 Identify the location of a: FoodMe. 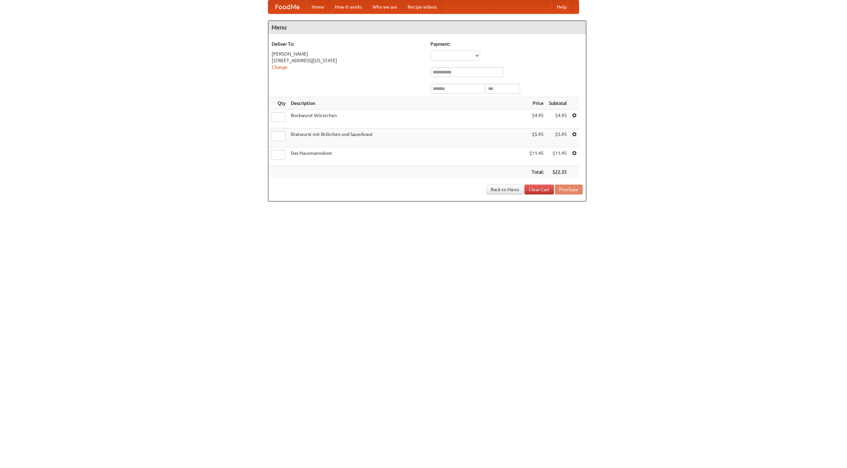
(287, 7).